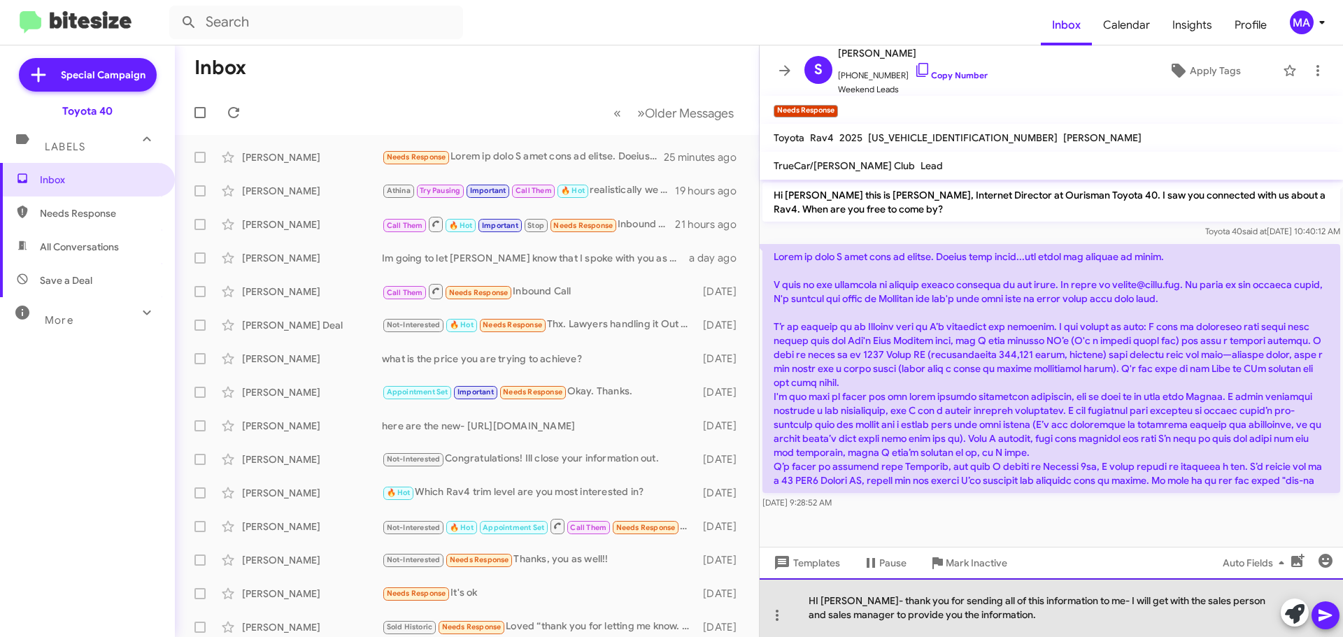 The image size is (1343, 637). Describe the element at coordinates (1250, 25) in the screenshot. I see `a: Profile` at that location.